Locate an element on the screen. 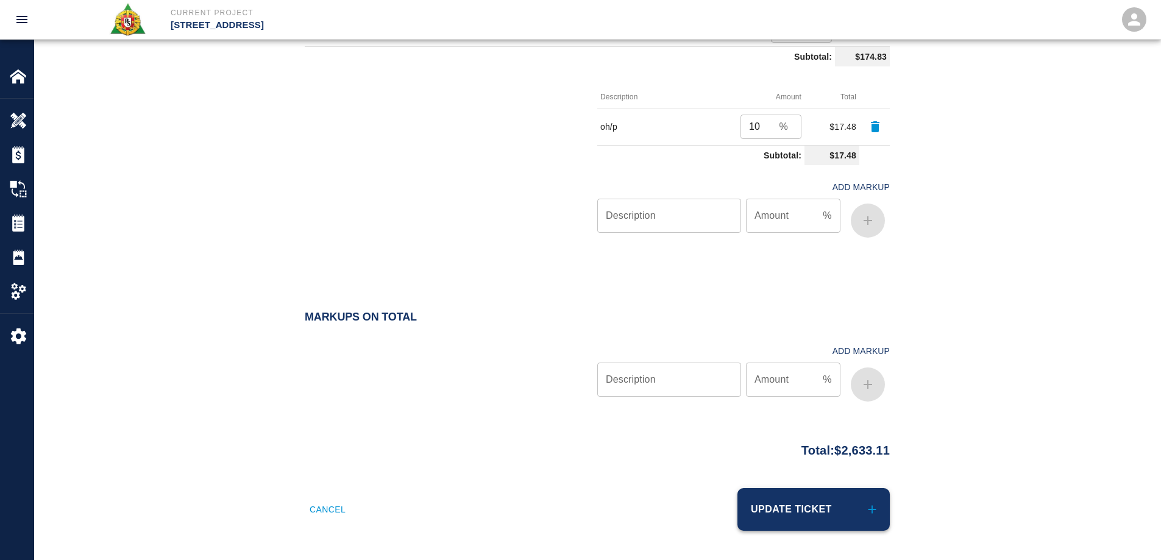  p: Total: $2,633.11 is located at coordinates (845, 447).